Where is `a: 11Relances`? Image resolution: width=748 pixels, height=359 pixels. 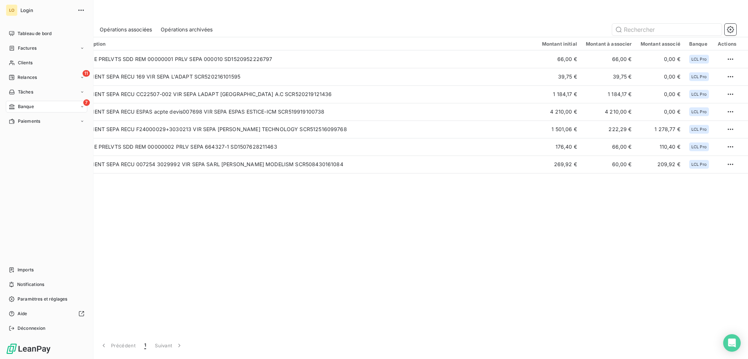
a: 11Relances is located at coordinates (46, 77).